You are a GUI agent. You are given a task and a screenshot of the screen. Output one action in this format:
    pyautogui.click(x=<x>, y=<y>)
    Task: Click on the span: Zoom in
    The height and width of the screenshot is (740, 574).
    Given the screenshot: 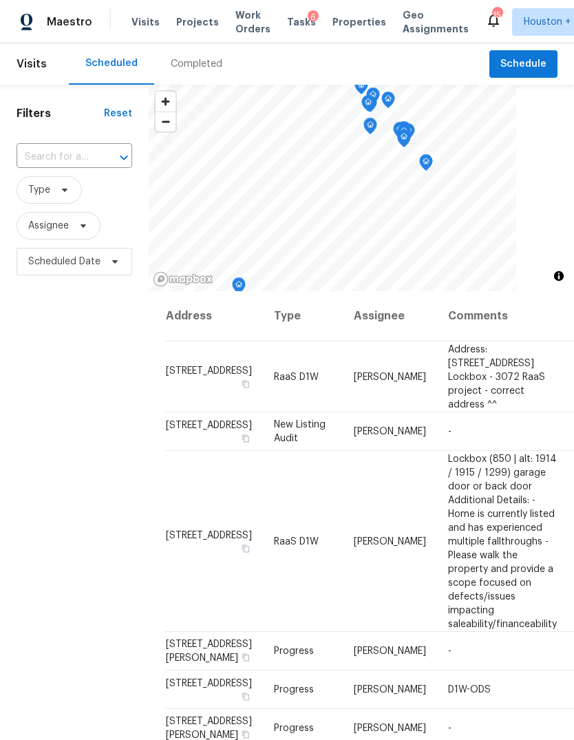 What is the action you would take?
    pyautogui.click(x=165, y=101)
    